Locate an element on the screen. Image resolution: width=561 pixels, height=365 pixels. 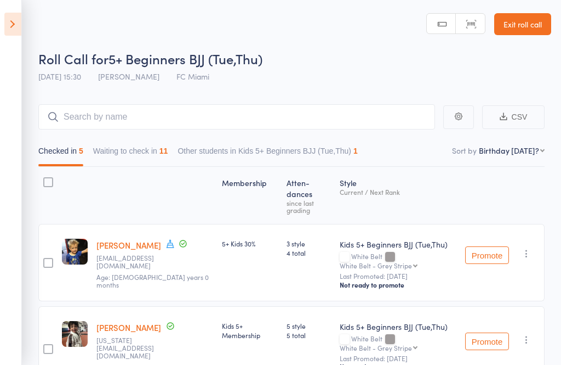
div: 1 is located at coordinates (356, 151).